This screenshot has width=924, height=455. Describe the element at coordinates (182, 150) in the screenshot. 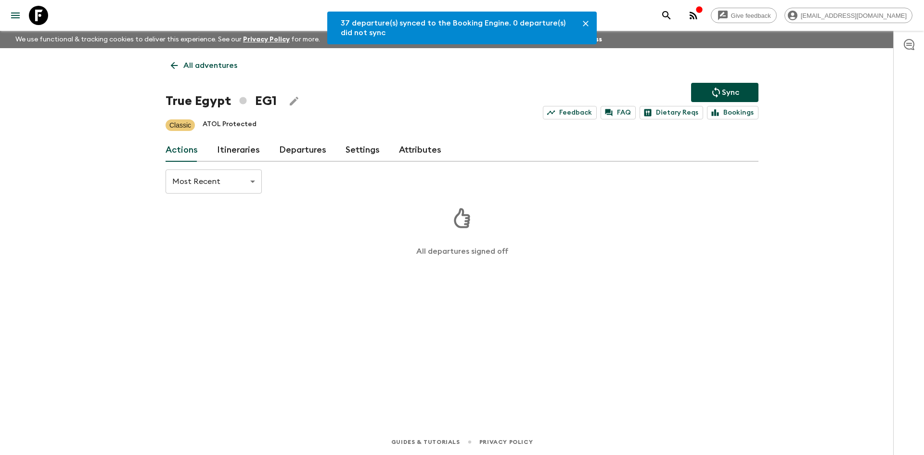

I see `a: Actions` at that location.